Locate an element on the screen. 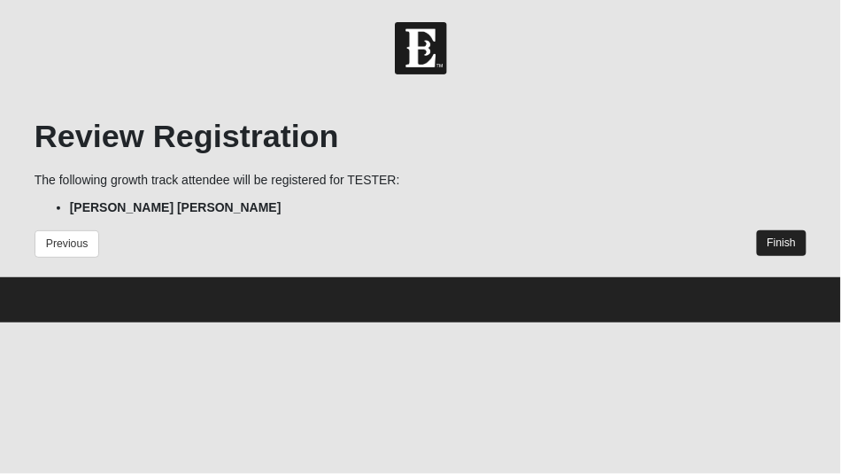  p: The following growth track attendee will be registered for TESTER: is located at coordinates (420, 180).